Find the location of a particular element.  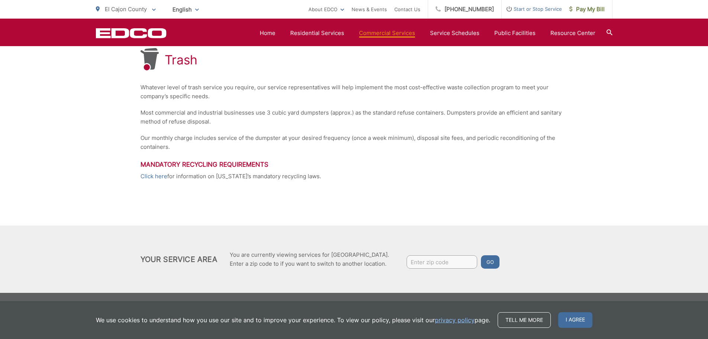

a: Residential Services is located at coordinates (317, 33).